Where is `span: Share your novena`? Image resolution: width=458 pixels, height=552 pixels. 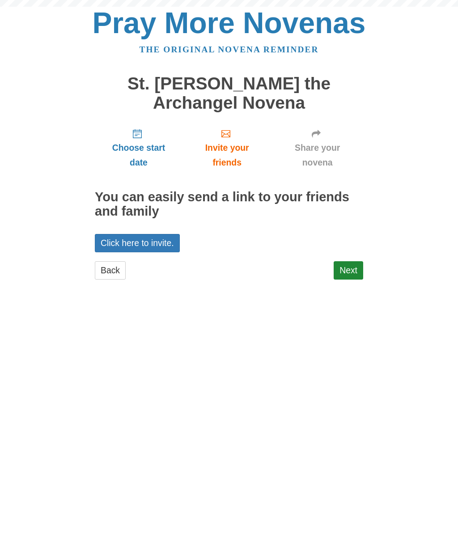
span: Share your novena is located at coordinates (317, 155).